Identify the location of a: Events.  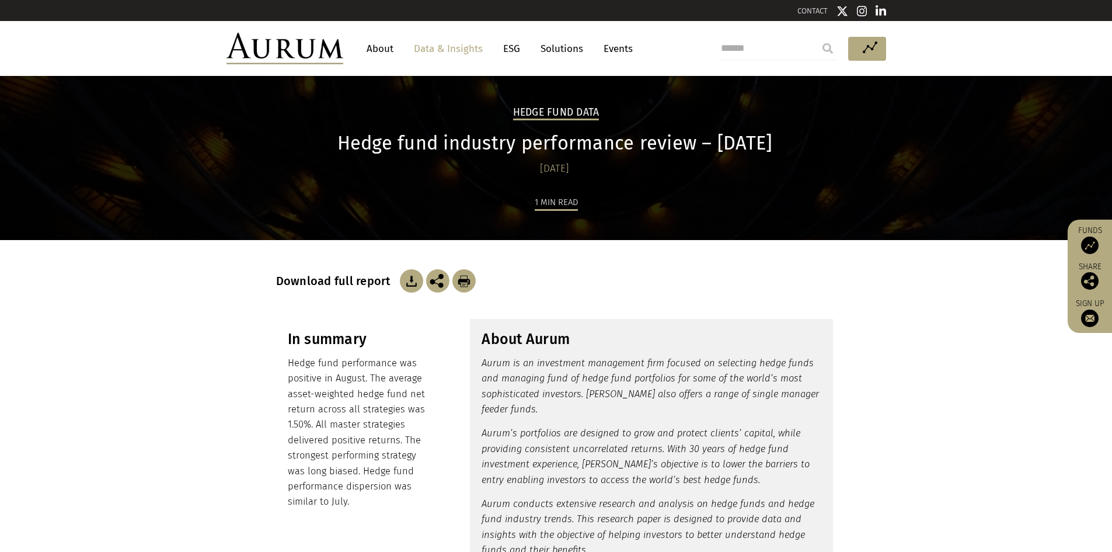
(615, 48).